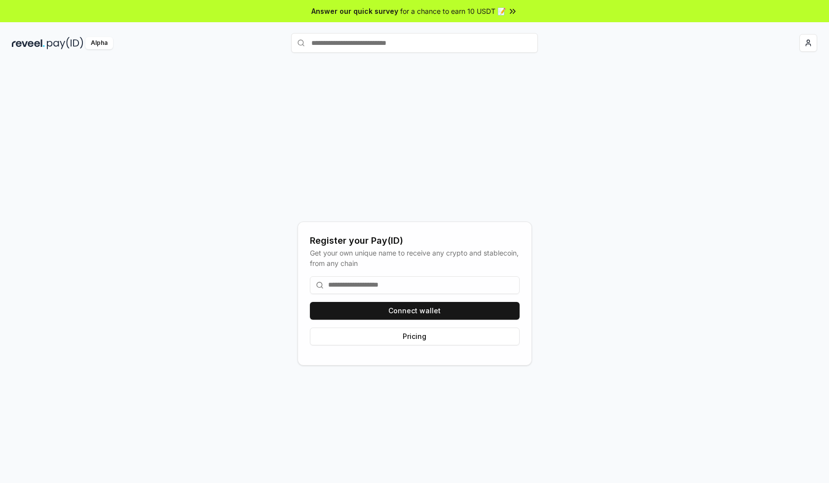 The height and width of the screenshot is (483, 829). Describe the element at coordinates (28, 43) in the screenshot. I see `img: reveel_dark` at that location.